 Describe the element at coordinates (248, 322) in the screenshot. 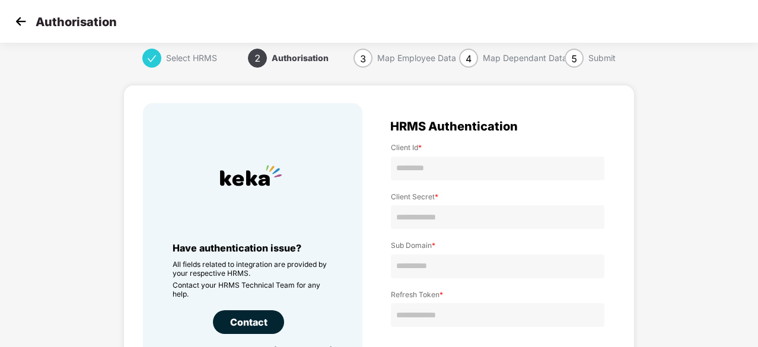

I see `div: Contact` at that location.